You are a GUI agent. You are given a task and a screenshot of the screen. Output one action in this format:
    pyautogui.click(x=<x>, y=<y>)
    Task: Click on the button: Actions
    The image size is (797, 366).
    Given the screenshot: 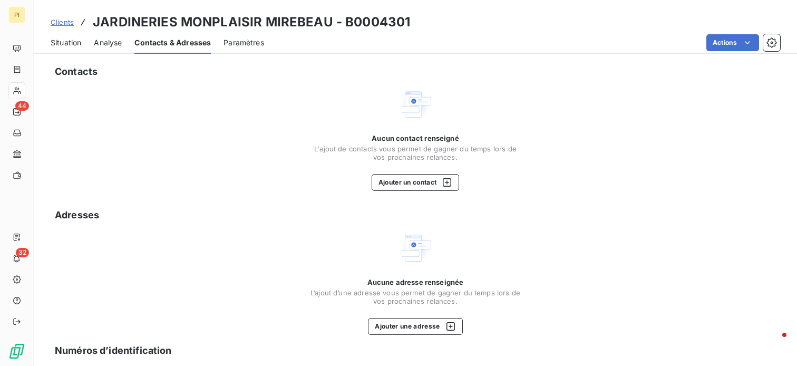 What is the action you would take?
    pyautogui.click(x=732, y=43)
    